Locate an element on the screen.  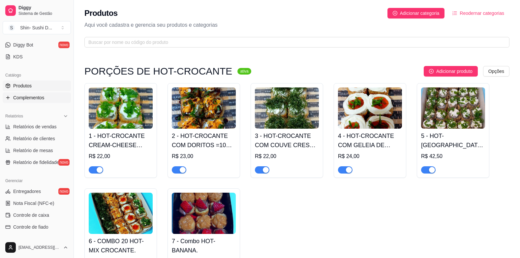
span: Relatório de mesas is located at coordinates (33, 150).